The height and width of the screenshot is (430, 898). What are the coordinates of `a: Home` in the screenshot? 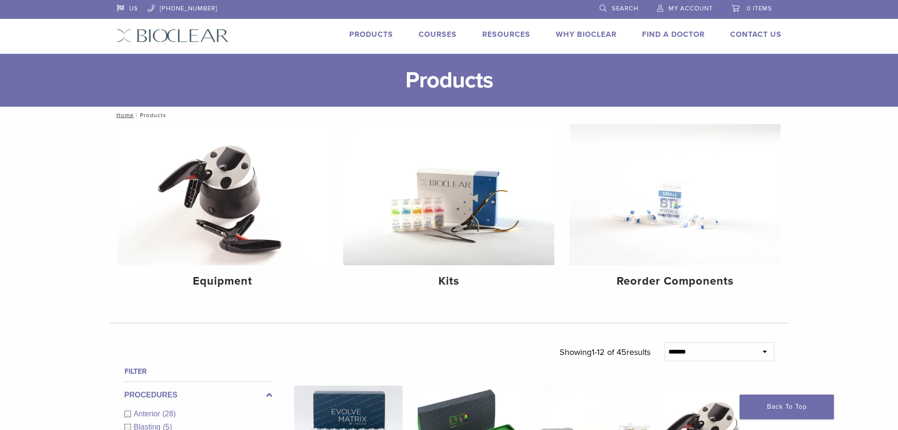 It's located at (124, 115).